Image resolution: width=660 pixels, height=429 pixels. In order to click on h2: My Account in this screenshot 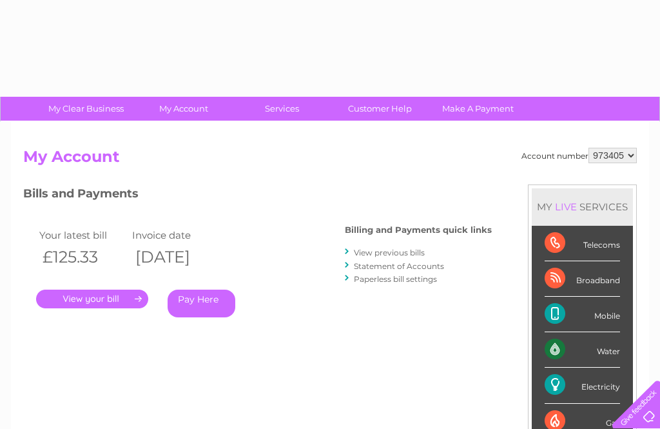, I will do `click(330, 160)`.